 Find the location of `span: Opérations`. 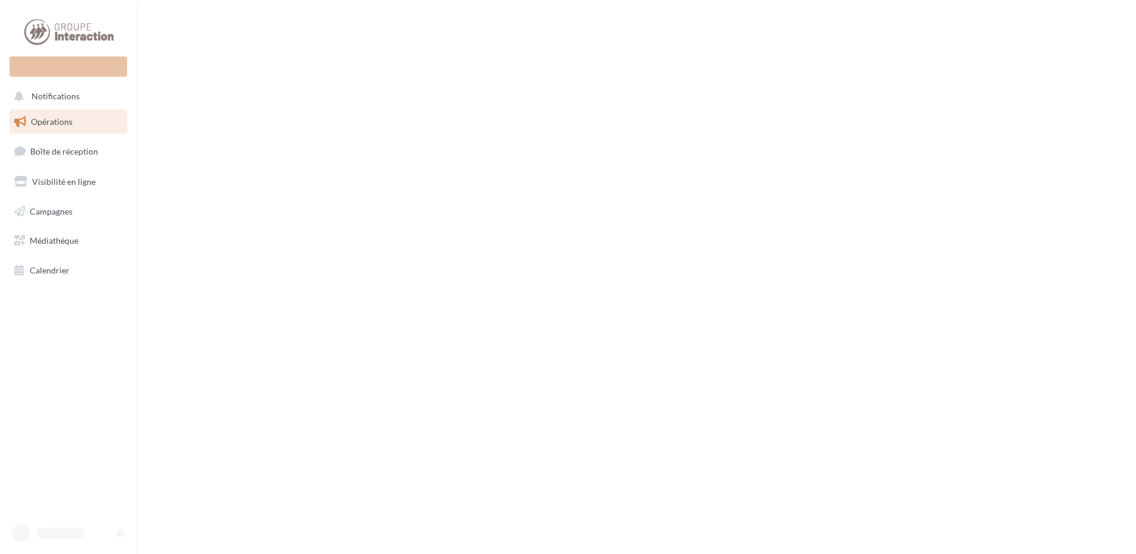

span: Opérations is located at coordinates (52, 121).